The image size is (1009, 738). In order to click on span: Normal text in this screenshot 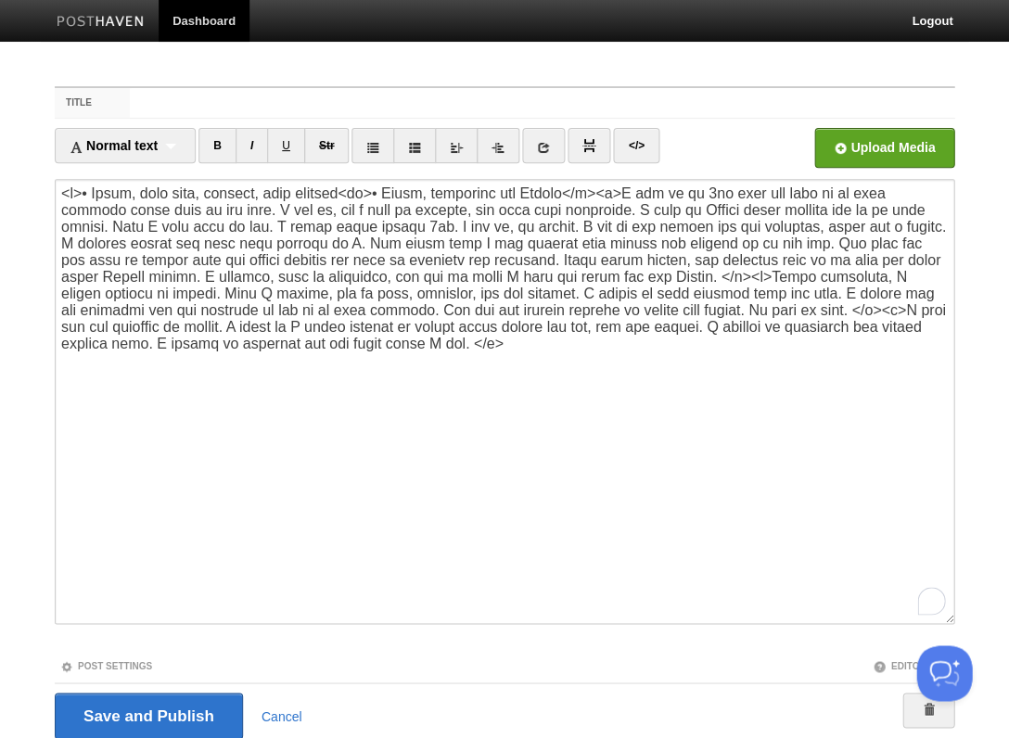, I will do `click(113, 146)`.